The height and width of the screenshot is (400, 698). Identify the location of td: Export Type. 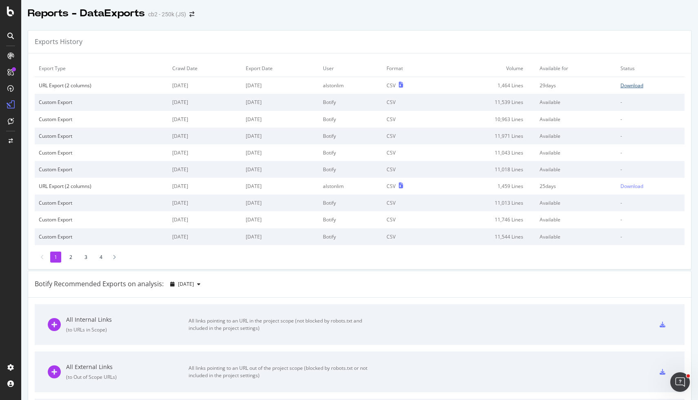
(101, 69).